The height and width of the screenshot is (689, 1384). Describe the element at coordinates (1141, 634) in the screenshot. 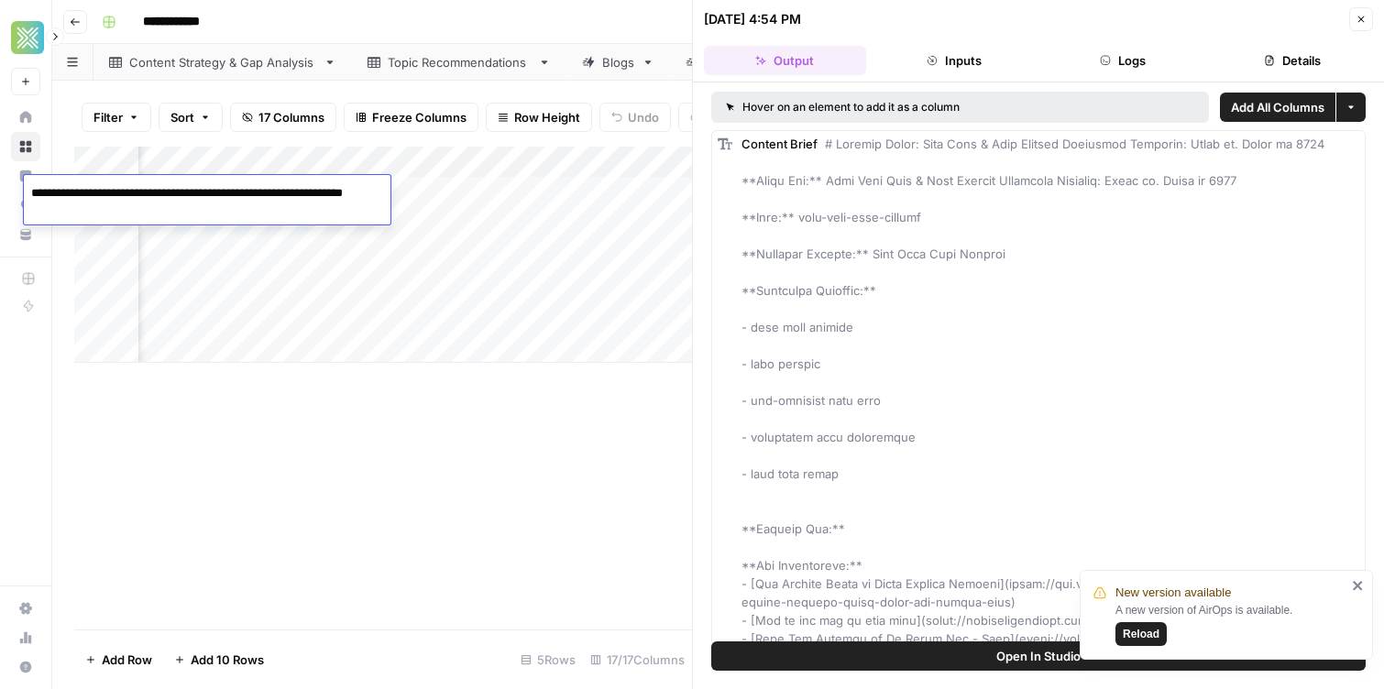

I see `span: Reload` at that location.